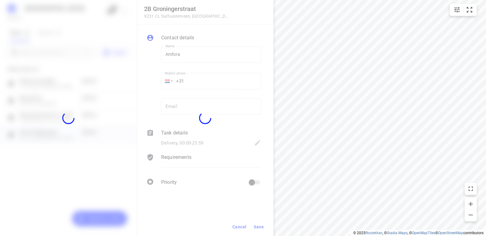 This screenshot has width=486, height=236. I want to click on a: OpenMapTiles, so click(423, 233).